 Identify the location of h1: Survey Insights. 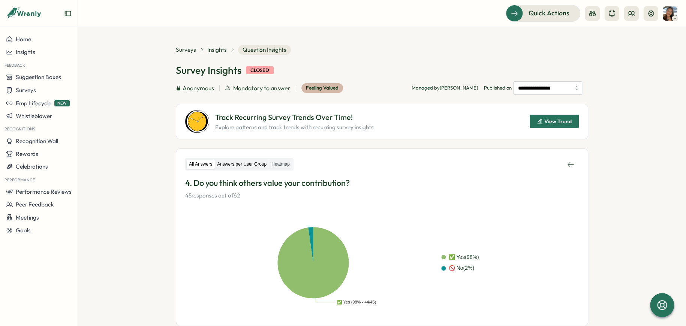
(209, 70).